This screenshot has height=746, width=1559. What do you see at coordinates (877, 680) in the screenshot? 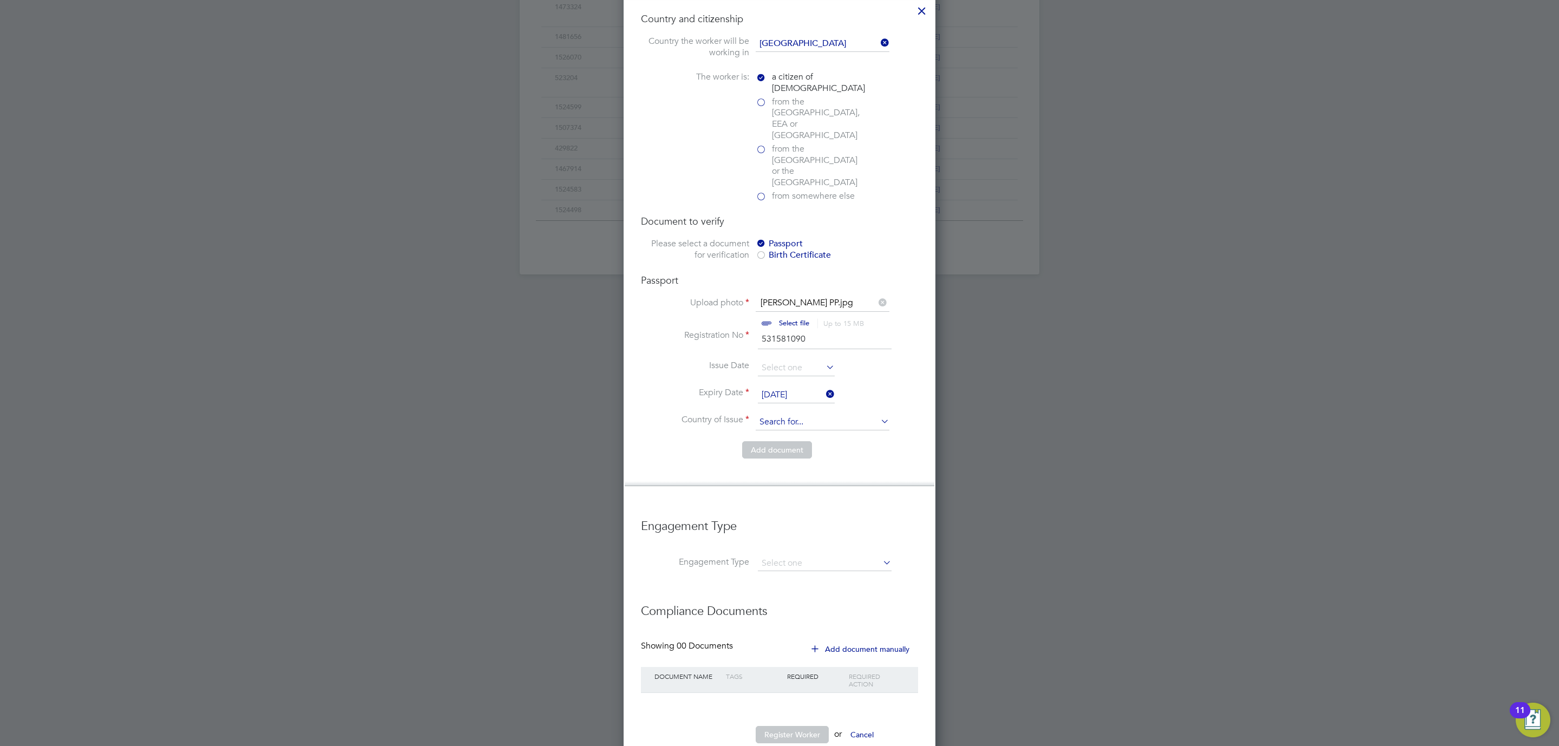
I see `div: Required Action` at bounding box center [877, 680].